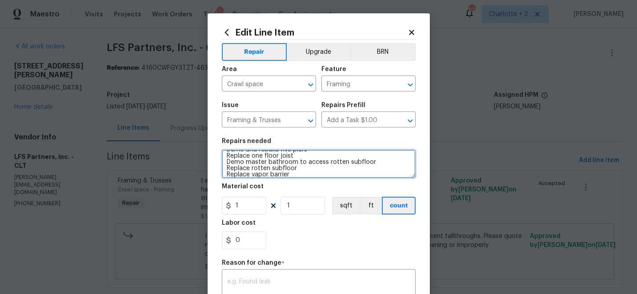  I want to click on h5: Area, so click(229, 69).